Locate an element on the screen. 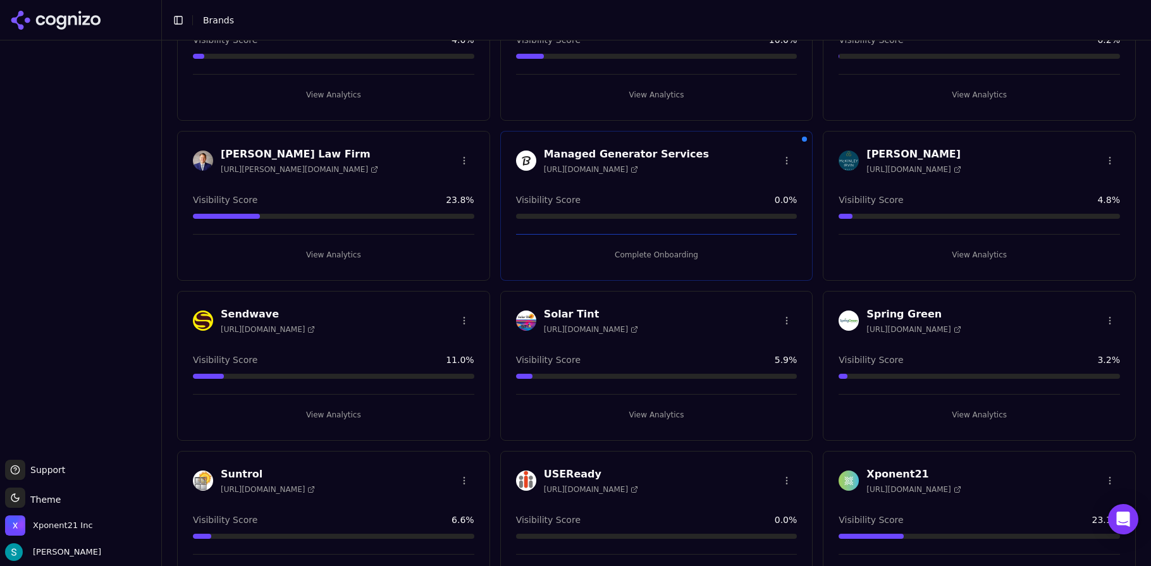 The width and height of the screenshot is (1151, 566). h3: Xponent21 is located at coordinates (913, 474).